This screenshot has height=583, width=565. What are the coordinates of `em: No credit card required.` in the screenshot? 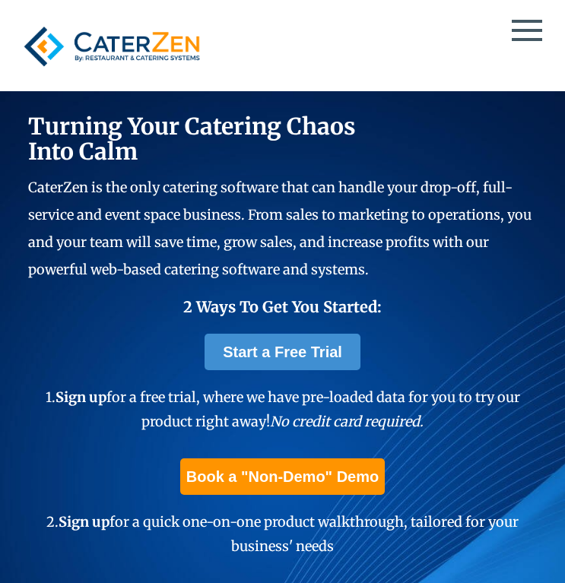 It's located at (347, 421).